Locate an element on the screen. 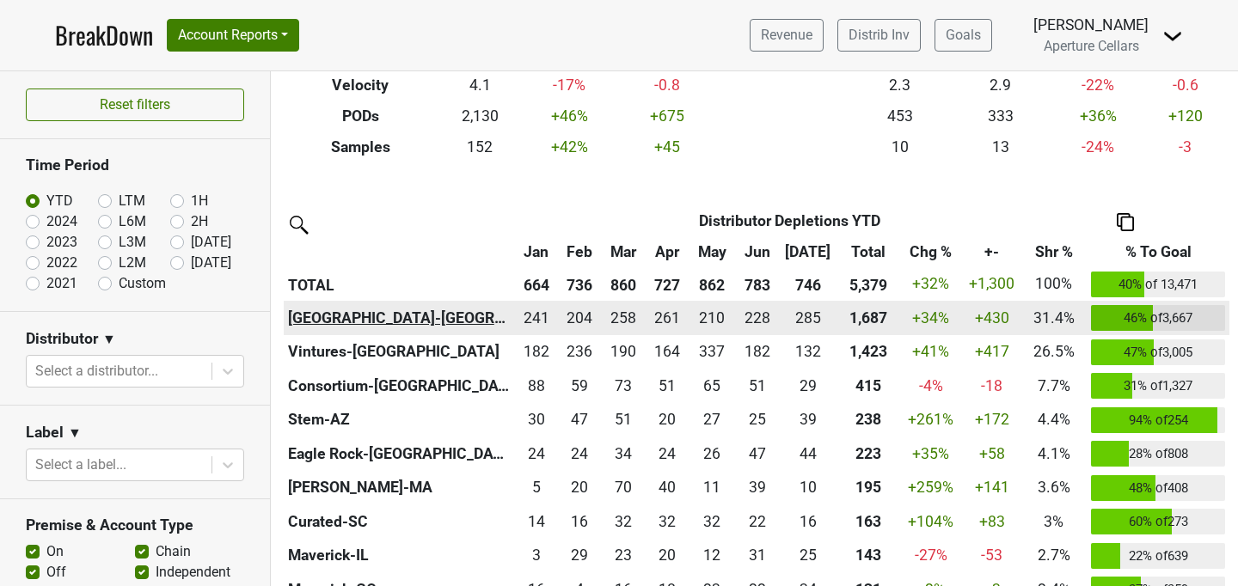 The image size is (1238, 586). th: May: activate to sort column ascending is located at coordinates (712, 252).